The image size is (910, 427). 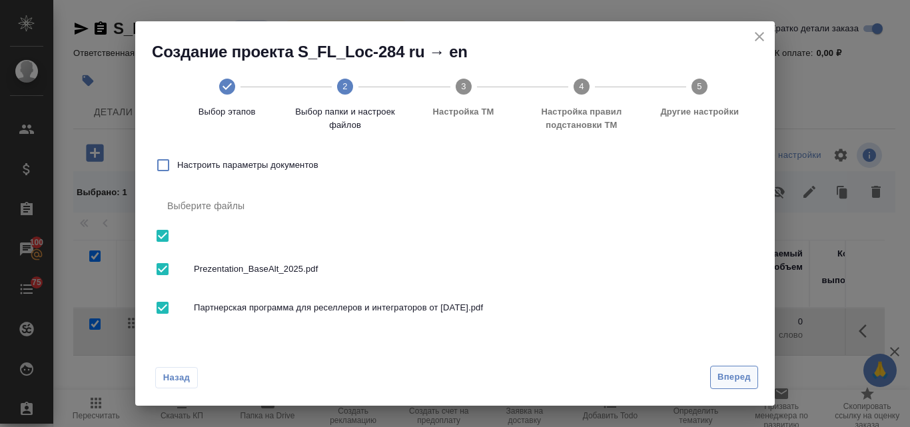 I want to click on span: Другие настройки, so click(x=700, y=112).